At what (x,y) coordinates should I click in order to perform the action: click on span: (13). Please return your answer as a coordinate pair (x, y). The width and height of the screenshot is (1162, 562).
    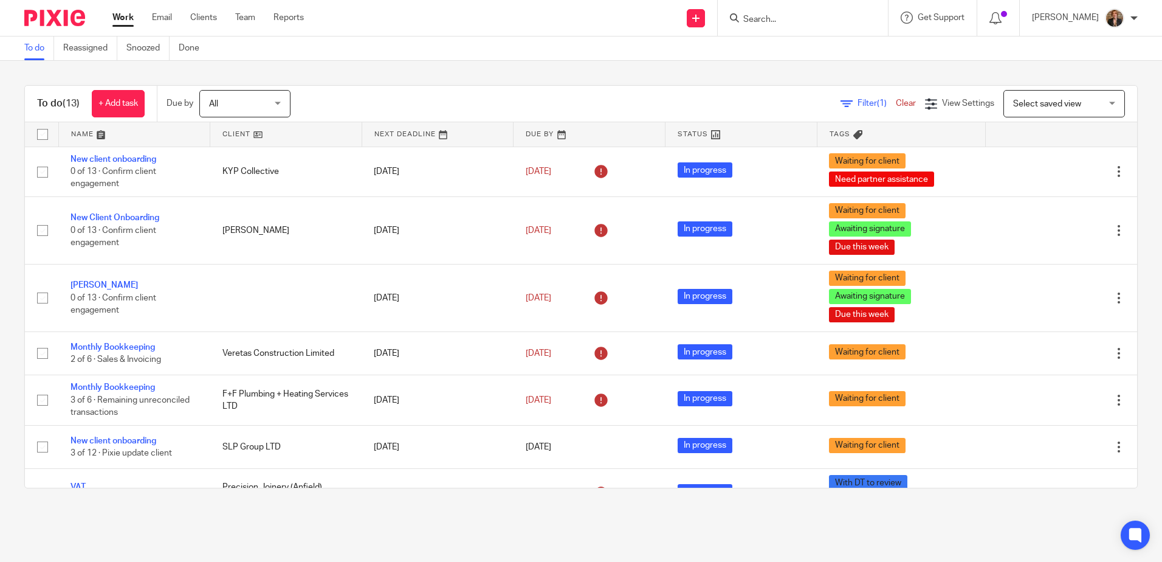
    Looking at the image, I should click on (71, 103).